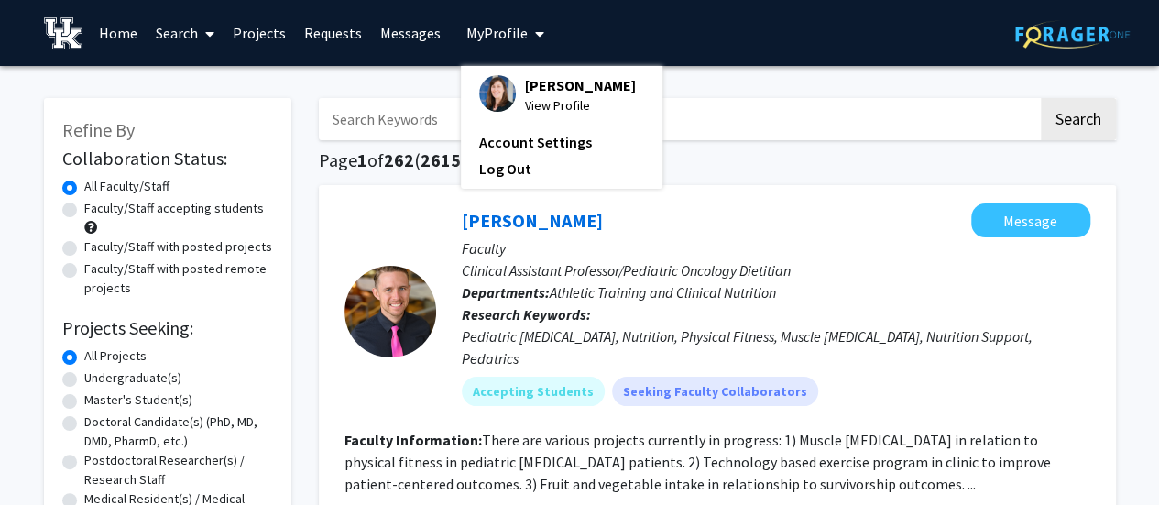 This screenshot has height=505, width=1159. I want to click on span: My Profile, so click(497, 33).